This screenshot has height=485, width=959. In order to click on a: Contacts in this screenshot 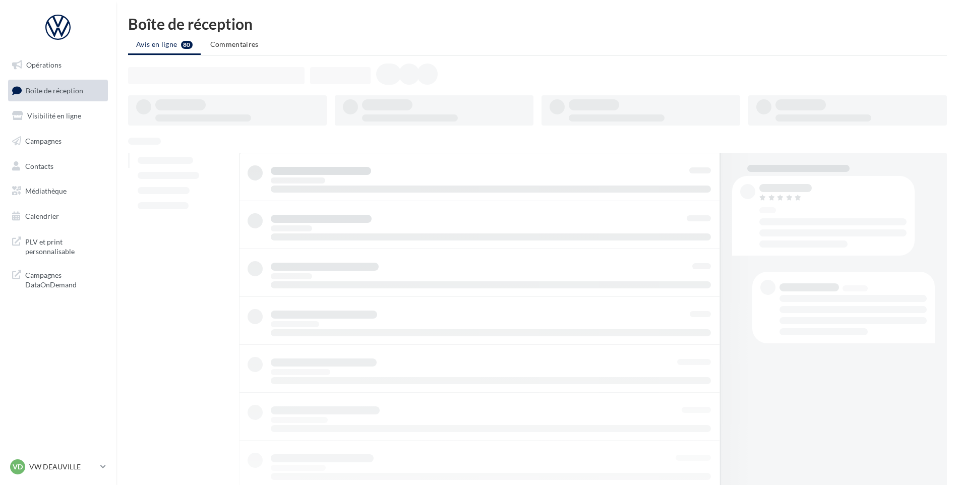, I will do `click(58, 166)`.